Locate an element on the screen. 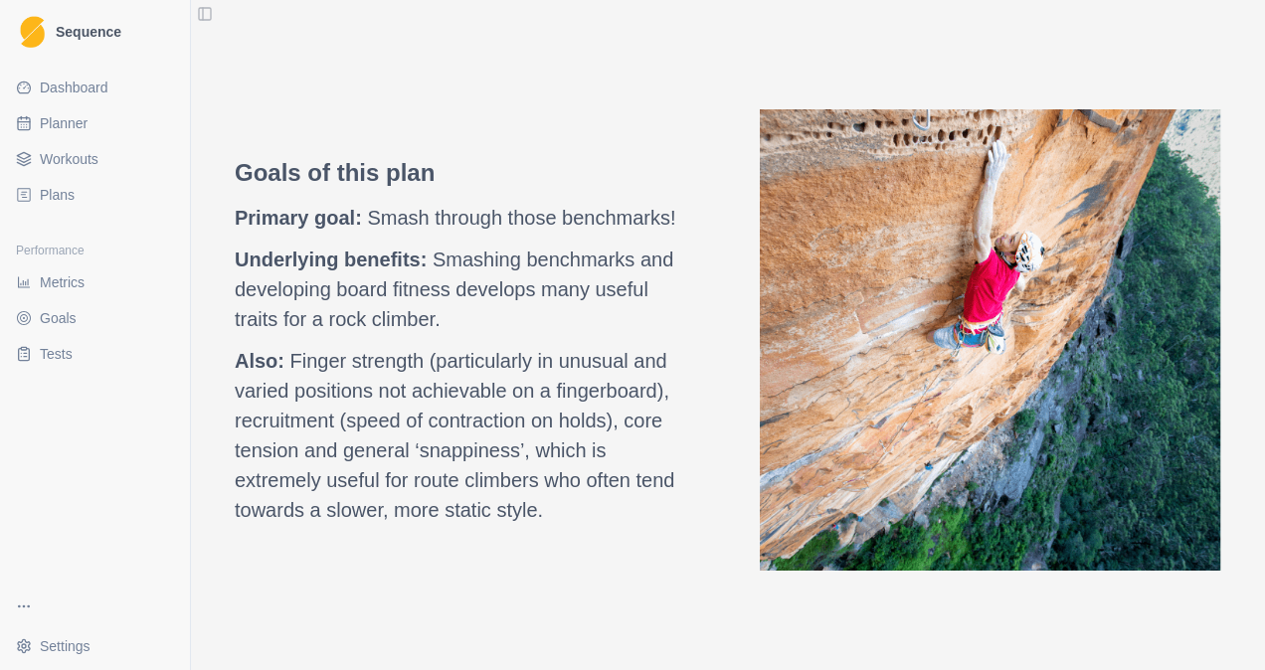  img: Lee Cujes is located at coordinates (991, 340).